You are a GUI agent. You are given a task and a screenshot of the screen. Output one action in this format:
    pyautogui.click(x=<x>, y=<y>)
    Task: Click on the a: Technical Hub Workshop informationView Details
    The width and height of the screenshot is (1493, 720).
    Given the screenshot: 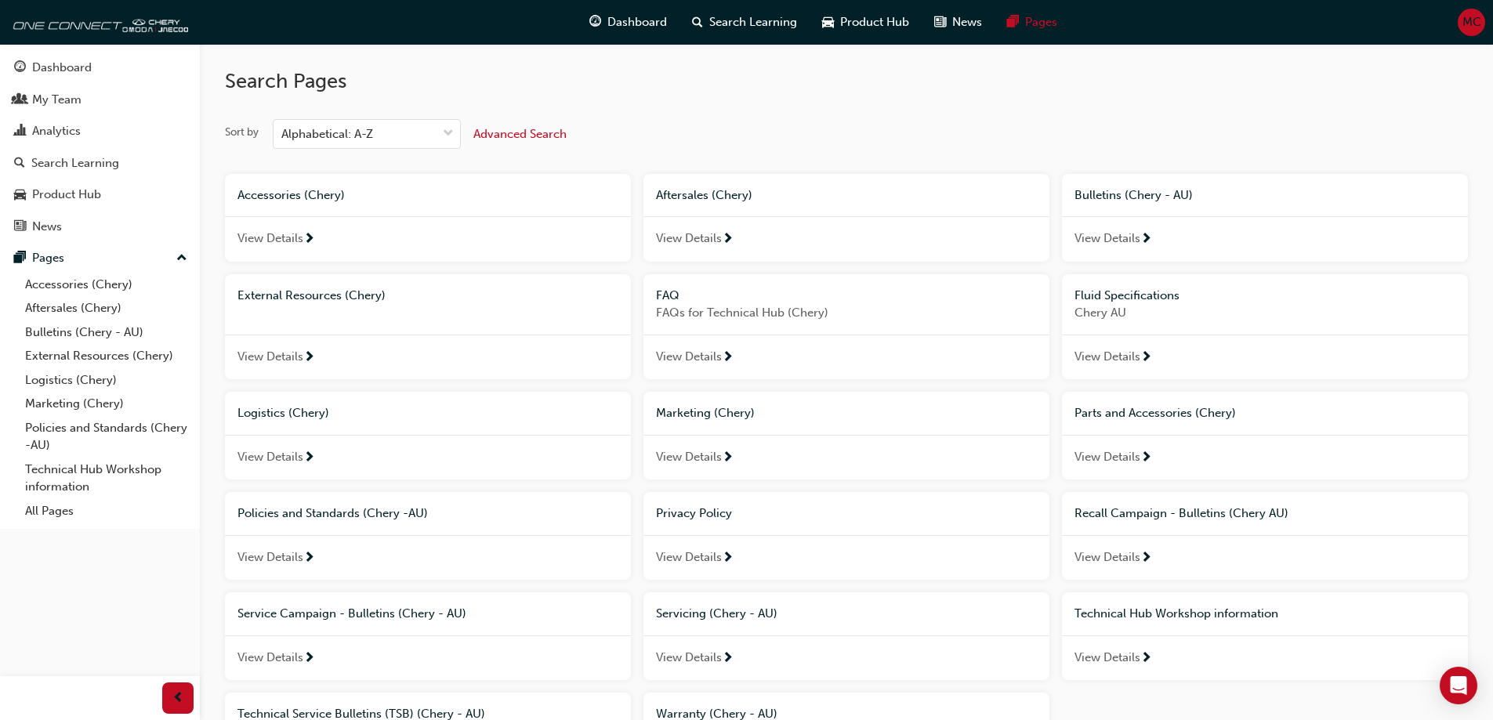 What is the action you would take?
    pyautogui.click(x=1265, y=637)
    